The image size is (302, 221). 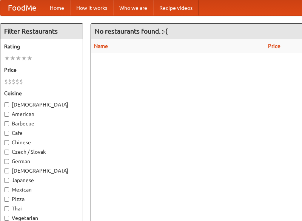 What do you see at coordinates (22, 8) in the screenshot?
I see `a: FoodMe` at bounding box center [22, 8].